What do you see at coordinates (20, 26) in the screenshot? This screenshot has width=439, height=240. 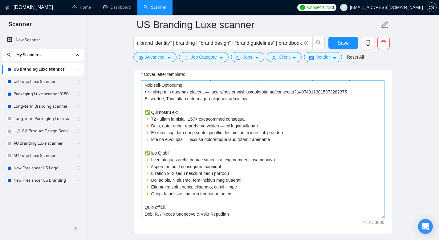 I see `span: Scanner` at bounding box center [20, 26].